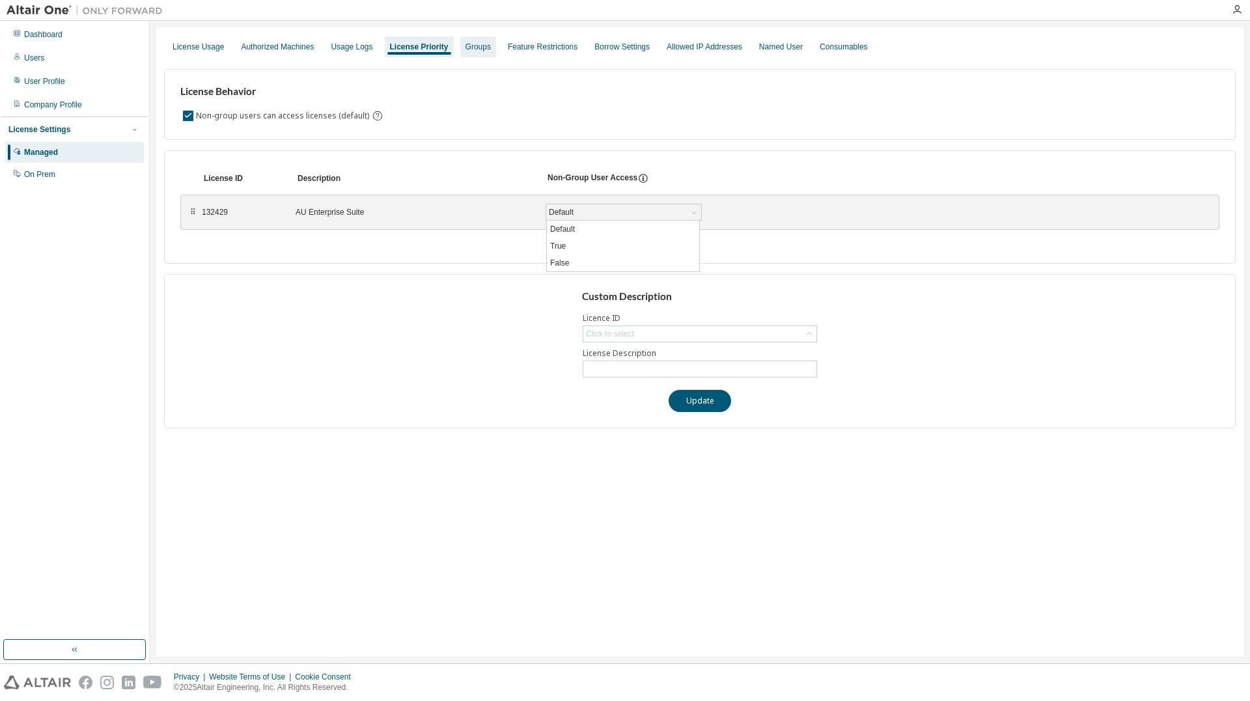 This screenshot has width=1250, height=701. I want to click on li: False, so click(623, 263).